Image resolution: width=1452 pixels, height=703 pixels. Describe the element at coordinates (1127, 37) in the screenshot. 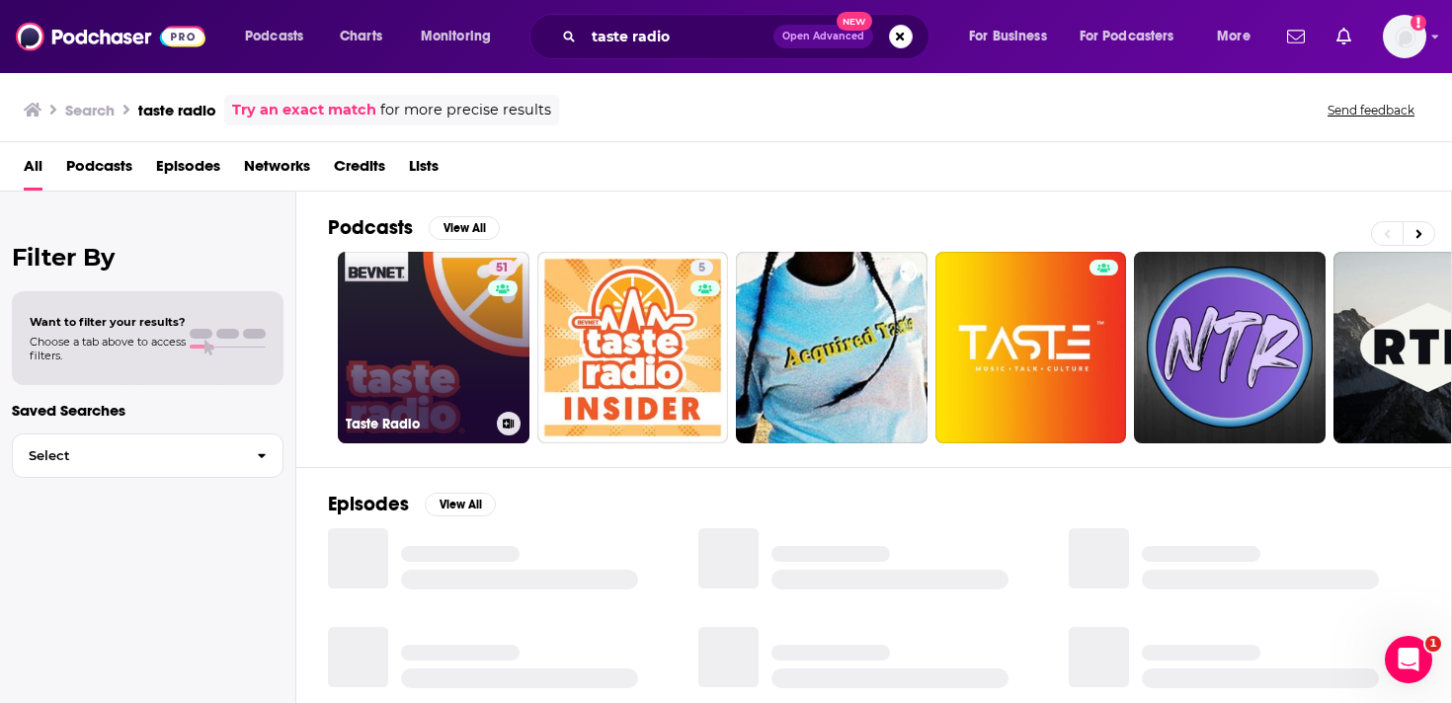

I see `span: For Podcasters` at that location.